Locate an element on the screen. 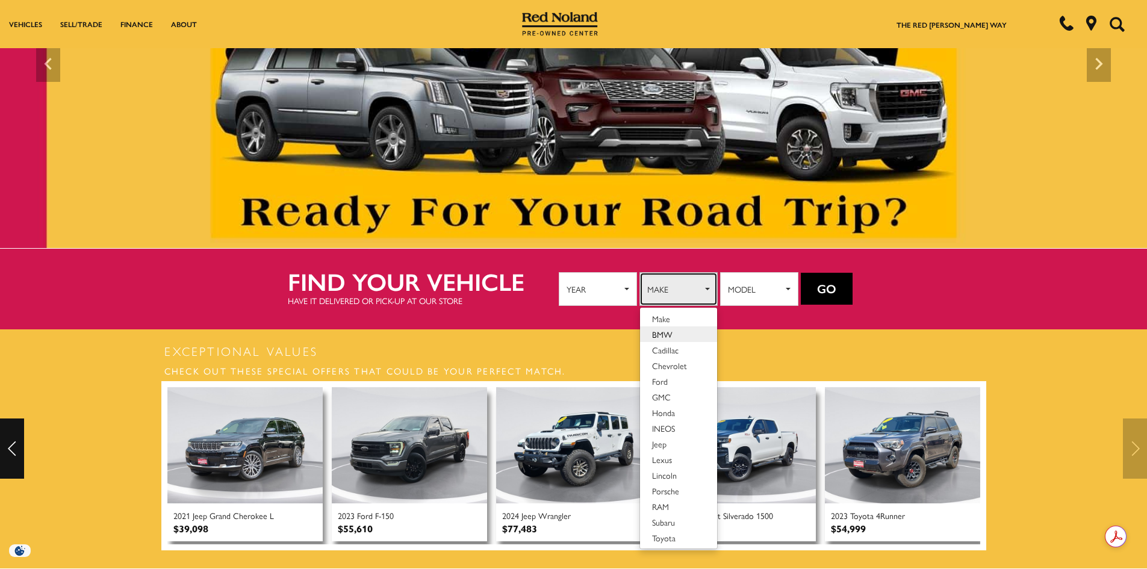 The width and height of the screenshot is (1147, 569). span: BMW is located at coordinates (662, 334).